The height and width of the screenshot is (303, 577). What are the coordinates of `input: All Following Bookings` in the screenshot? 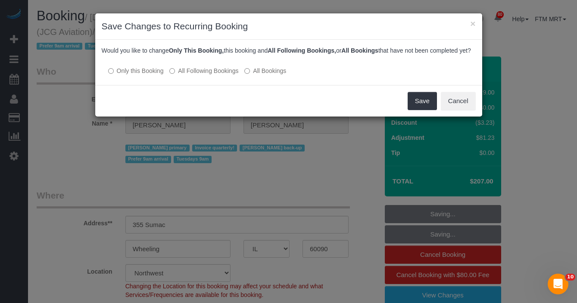 It's located at (172, 71).